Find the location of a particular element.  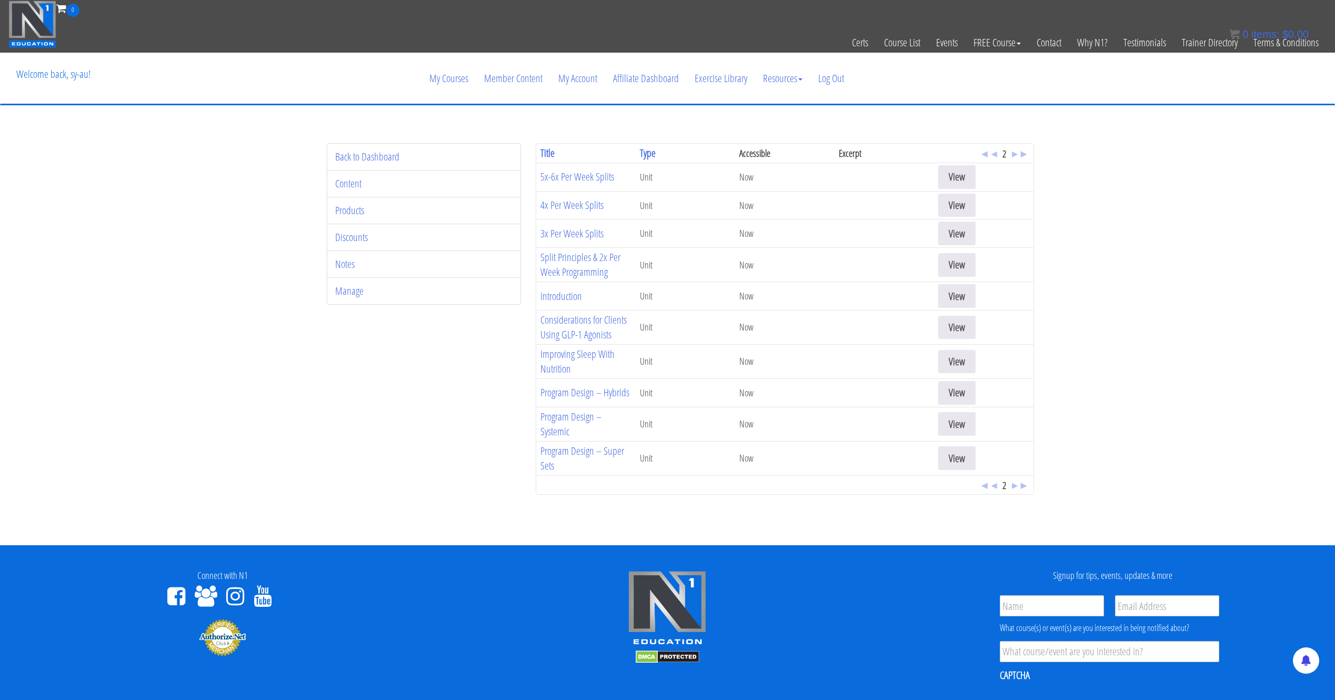

a: Program Design – Super Sets is located at coordinates (582, 458).